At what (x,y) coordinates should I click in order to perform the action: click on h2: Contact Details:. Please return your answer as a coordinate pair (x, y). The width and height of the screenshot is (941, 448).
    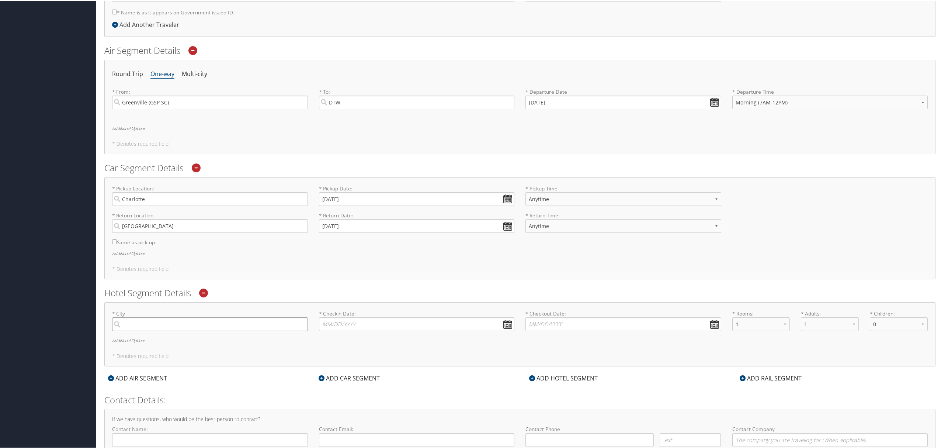
    Looking at the image, I should click on (520, 399).